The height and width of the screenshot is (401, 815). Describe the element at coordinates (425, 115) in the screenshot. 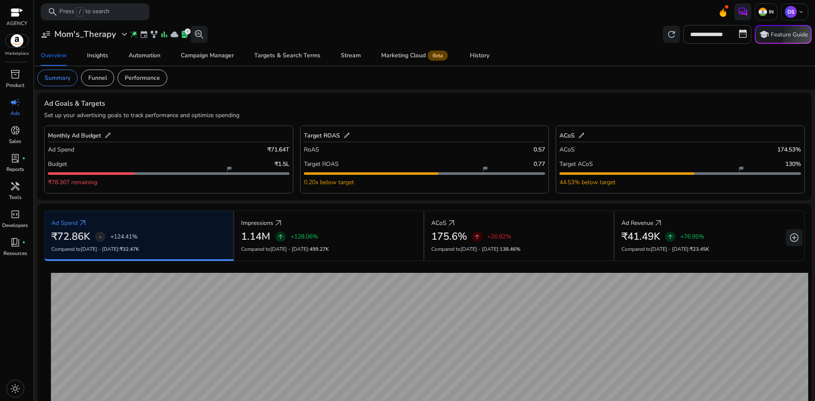

I see `p: Set up your advertising goals to track performance and optimize spending` at that location.